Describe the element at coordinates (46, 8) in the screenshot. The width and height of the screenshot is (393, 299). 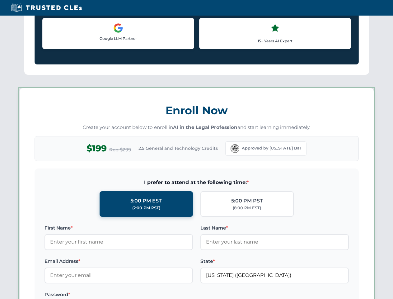
I see `img: Trusted CLEs` at that location.